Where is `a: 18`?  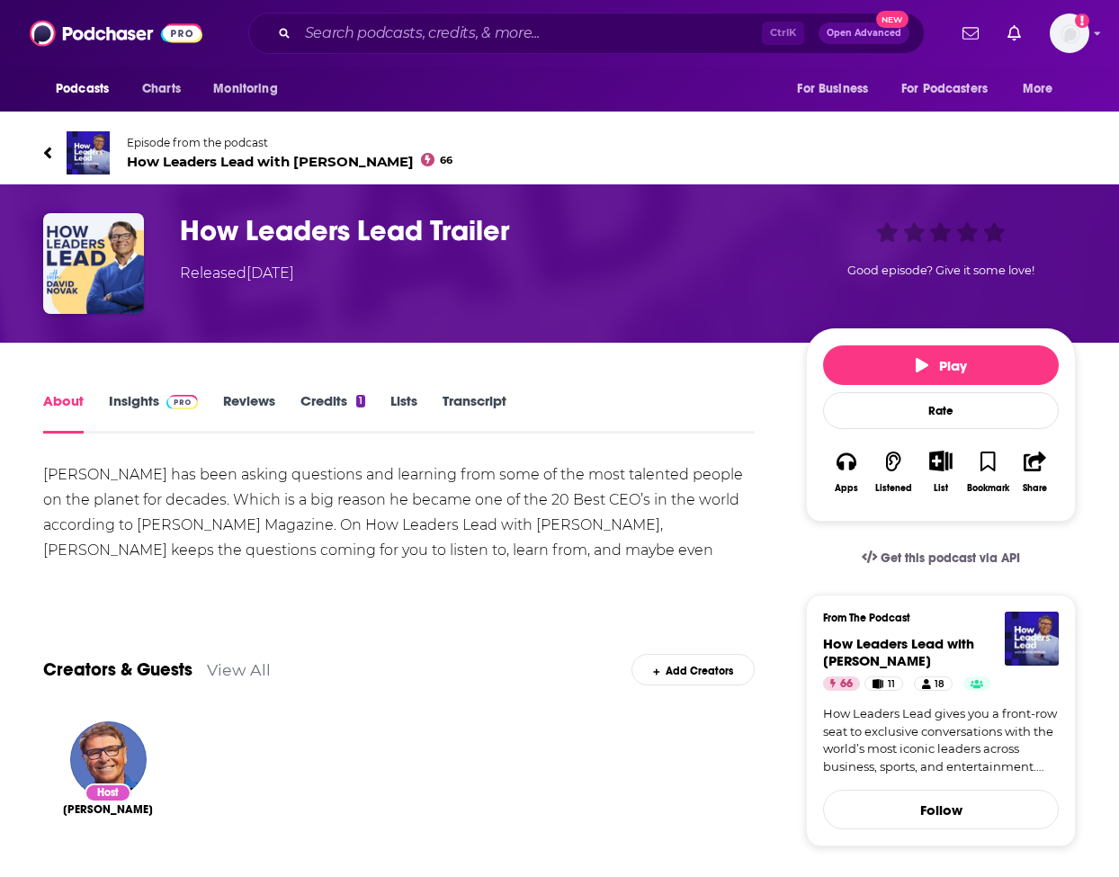
a: 18 is located at coordinates (933, 684).